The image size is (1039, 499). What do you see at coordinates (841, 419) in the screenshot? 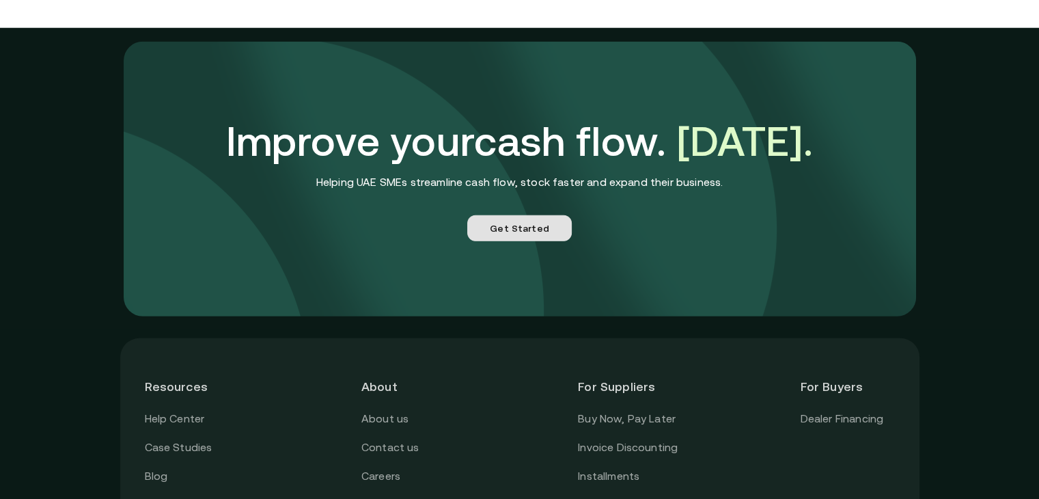
I see `a: Dealer Financing` at bounding box center [841, 419].